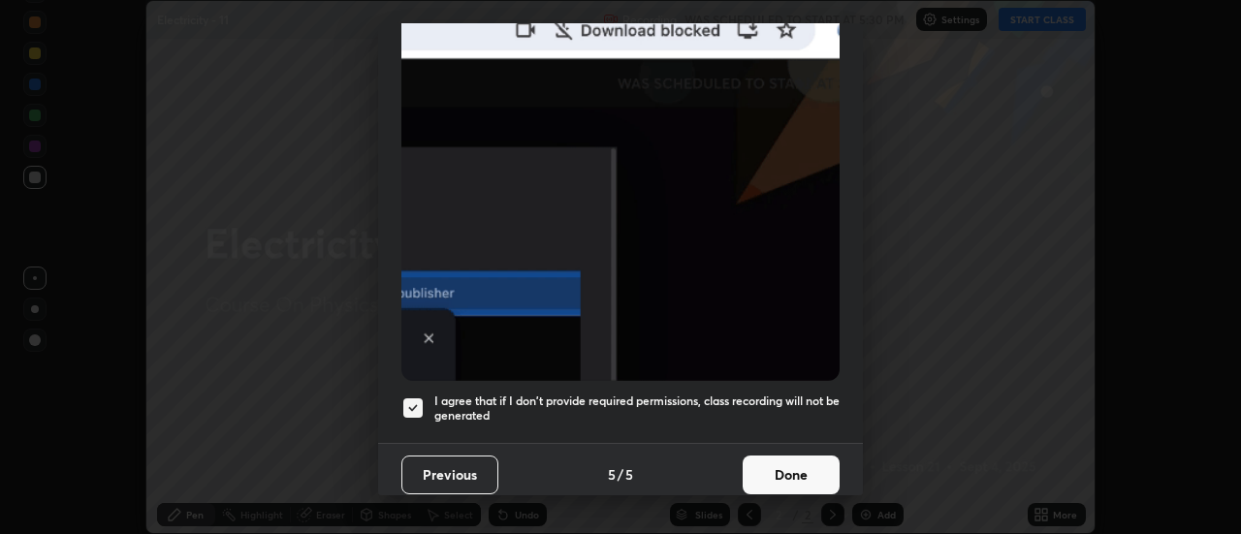  What do you see at coordinates (637, 408) in the screenshot?
I see `h5: I agree that if I don't provide required permissions, class recording will not be generated` at bounding box center [637, 408].